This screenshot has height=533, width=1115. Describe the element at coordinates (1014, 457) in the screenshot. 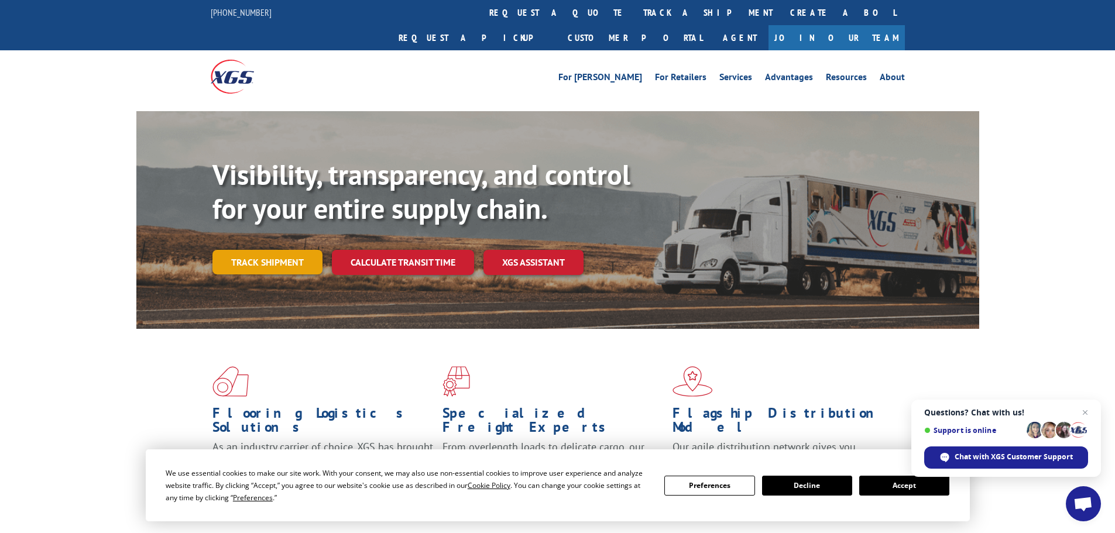

I see `span: Chat with XGS Customer Support` at that location.